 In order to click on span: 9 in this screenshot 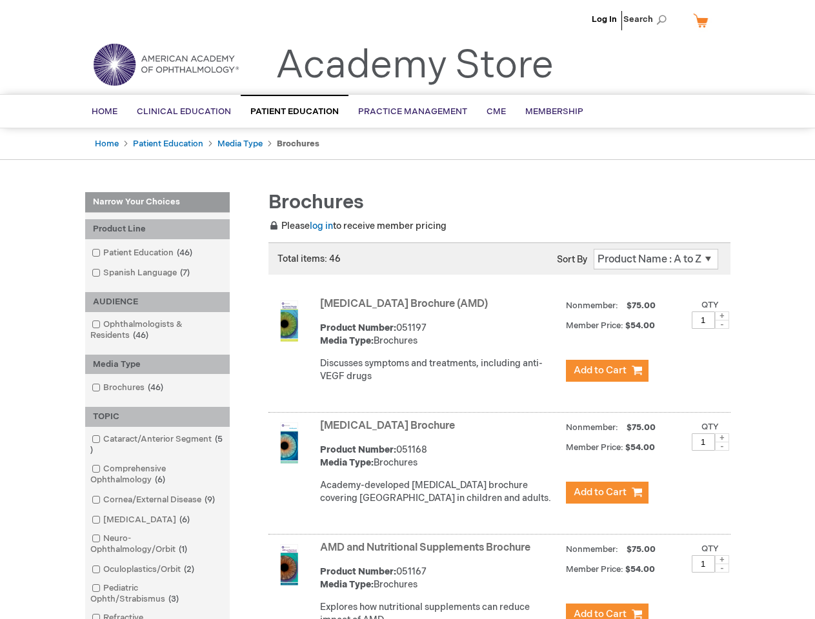, I will do `click(210, 500)`.